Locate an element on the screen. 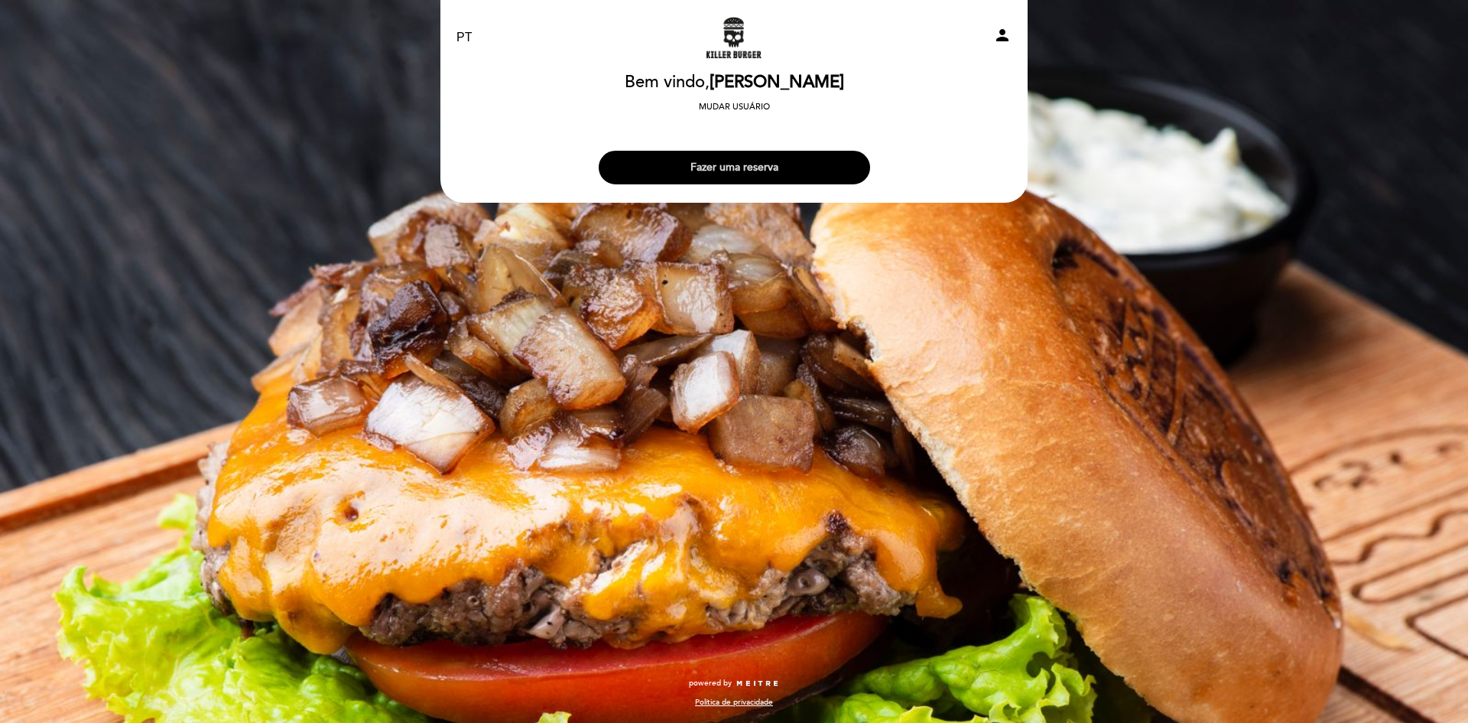 The height and width of the screenshot is (723, 1468). a: powered by is located at coordinates (734, 683).